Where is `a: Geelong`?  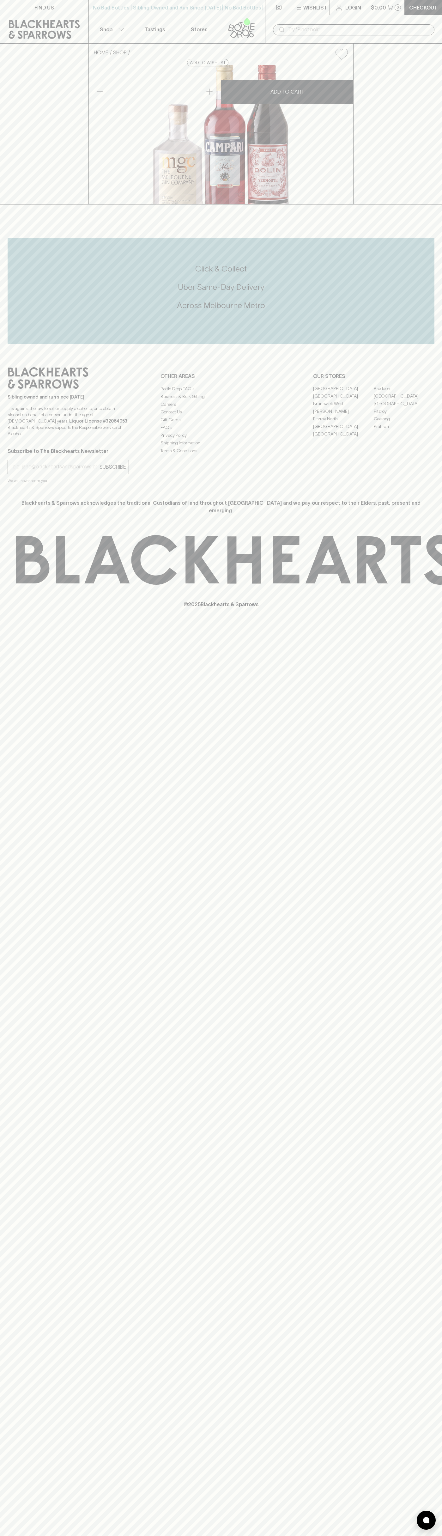 a: Geelong is located at coordinates (404, 419).